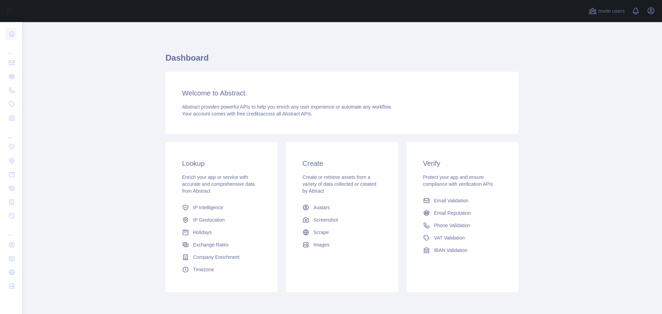 The width and height of the screenshot is (662, 314). I want to click on a: IP Intelligence, so click(221, 208).